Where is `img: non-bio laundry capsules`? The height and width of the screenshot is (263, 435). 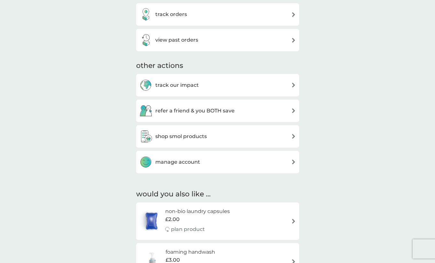
img: non-bio laundry capsules is located at coordinates (152, 221).